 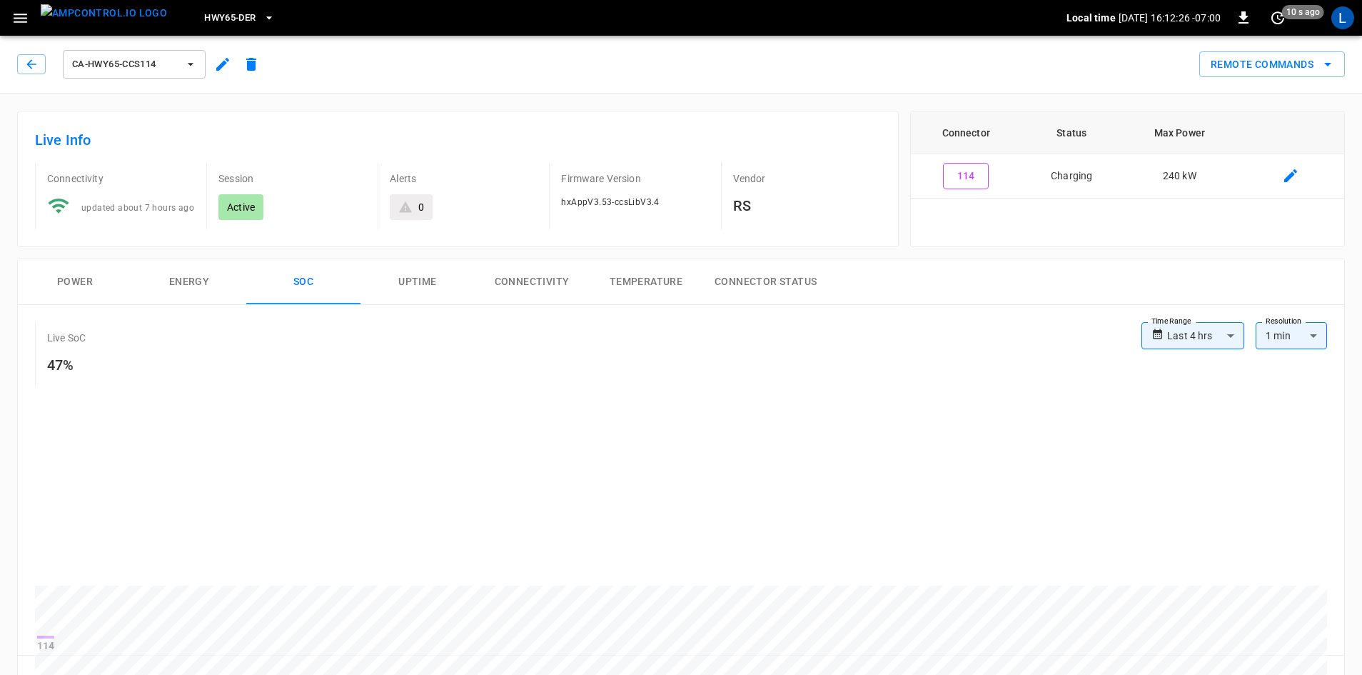 What do you see at coordinates (1071, 133) in the screenshot?
I see `th: Status` at bounding box center [1071, 133].